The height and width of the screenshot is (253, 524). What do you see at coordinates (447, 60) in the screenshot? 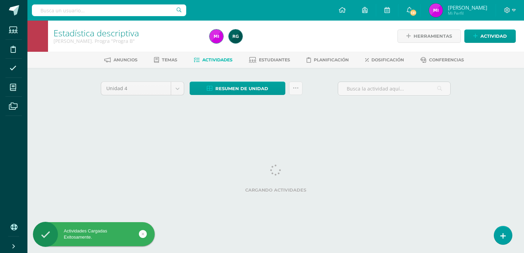
I see `span: Conferencias` at bounding box center [447, 60].